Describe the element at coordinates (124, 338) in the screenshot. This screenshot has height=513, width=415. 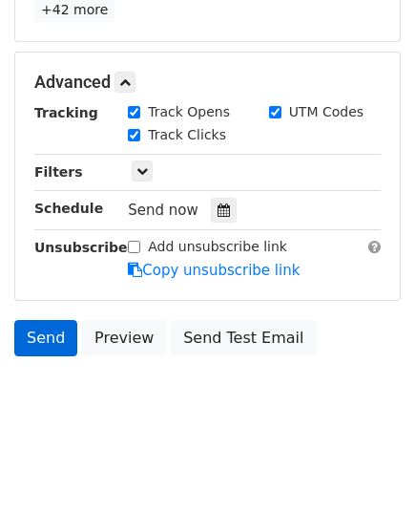
I see `a: Preview` at that location.